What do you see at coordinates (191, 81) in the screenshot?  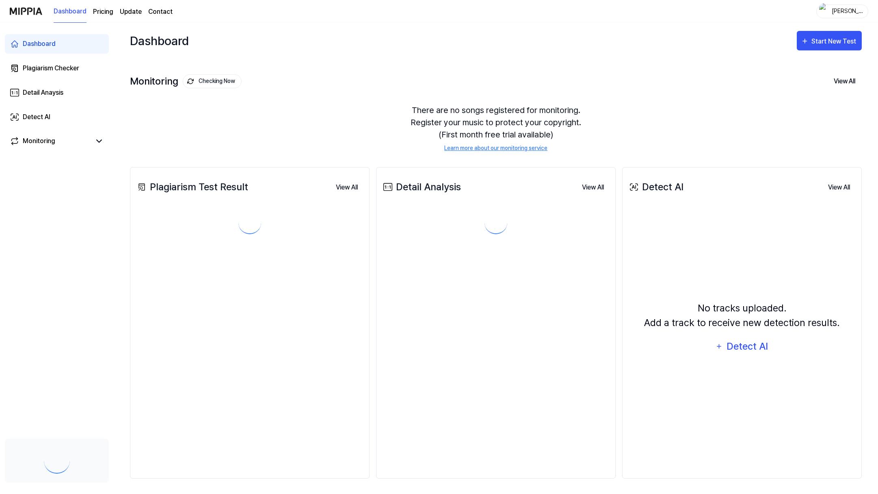 I see `img: monitoring Icon` at bounding box center [191, 81].